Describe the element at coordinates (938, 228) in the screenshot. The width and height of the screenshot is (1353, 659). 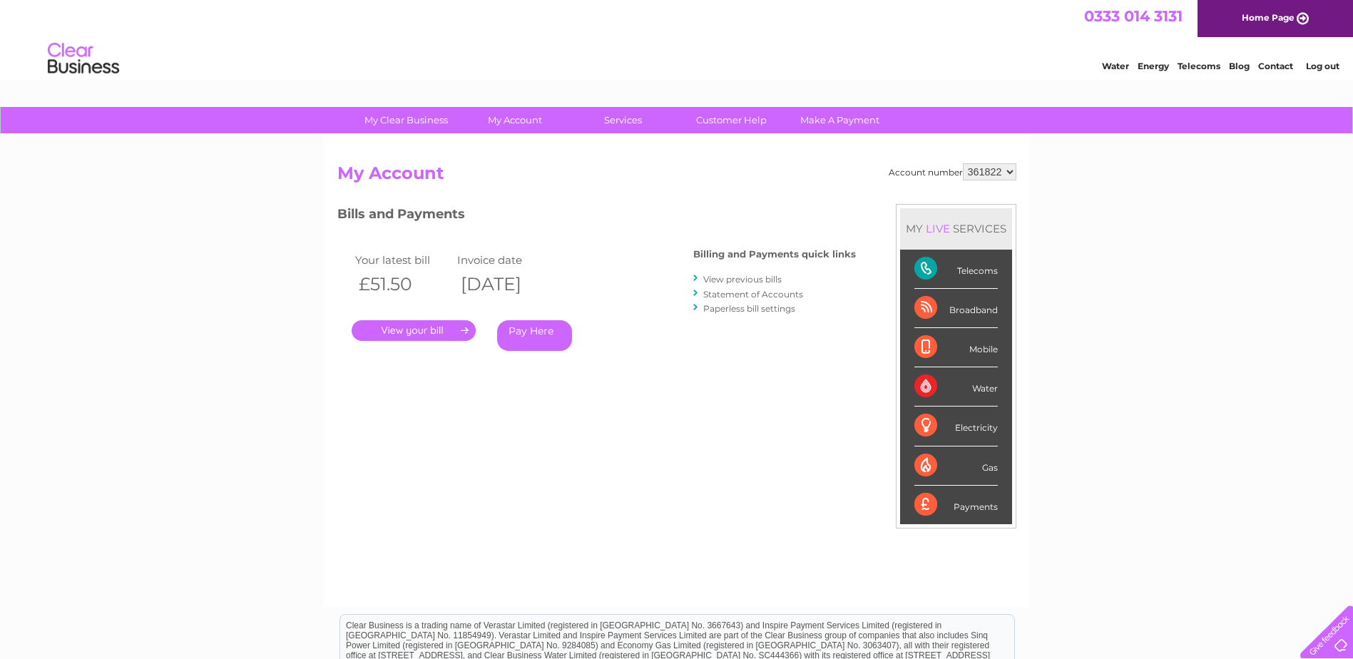
I see `div: LIVE` at that location.